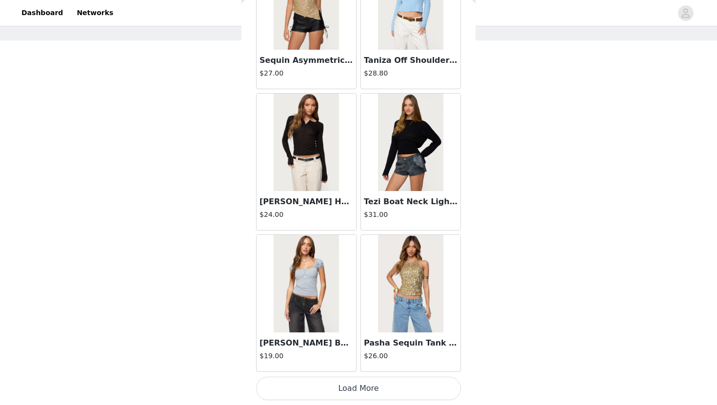 The width and height of the screenshot is (717, 405). What do you see at coordinates (411, 215) in the screenshot?
I see `h4: $31.00` at bounding box center [411, 215].